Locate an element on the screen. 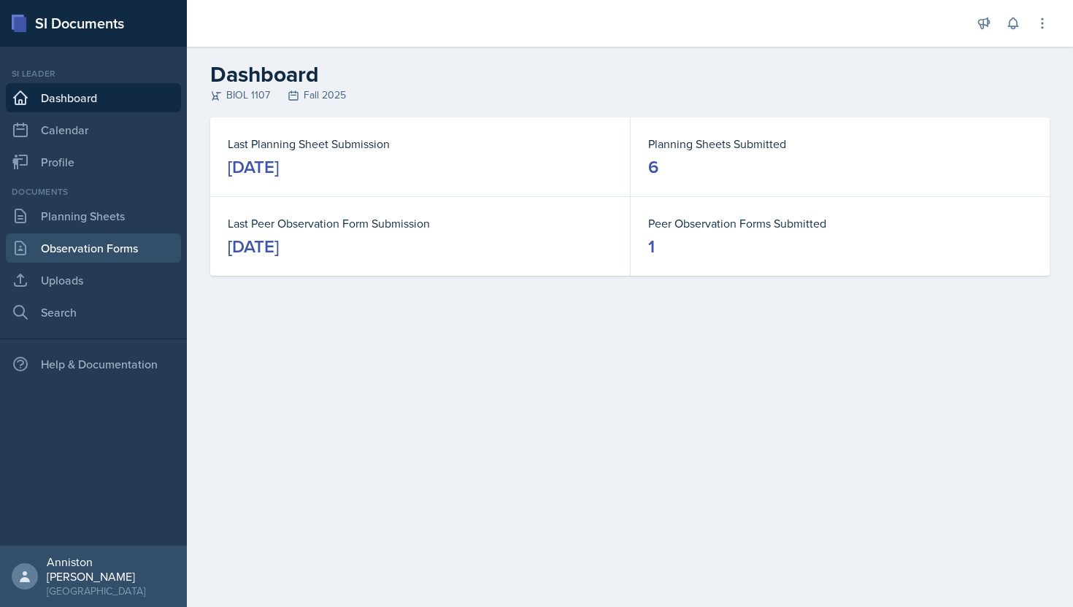  dt: Last Peer Observation Form Submission is located at coordinates (420, 223).